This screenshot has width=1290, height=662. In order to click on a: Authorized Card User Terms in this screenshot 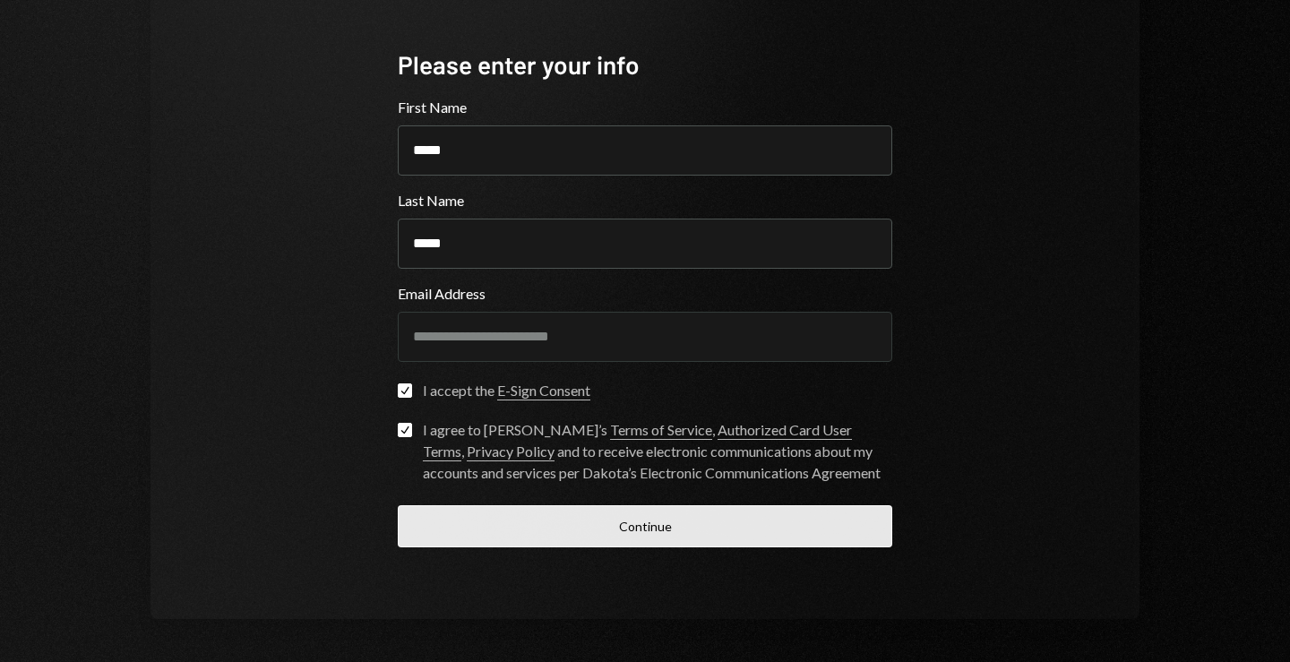, I will do `click(637, 441)`.